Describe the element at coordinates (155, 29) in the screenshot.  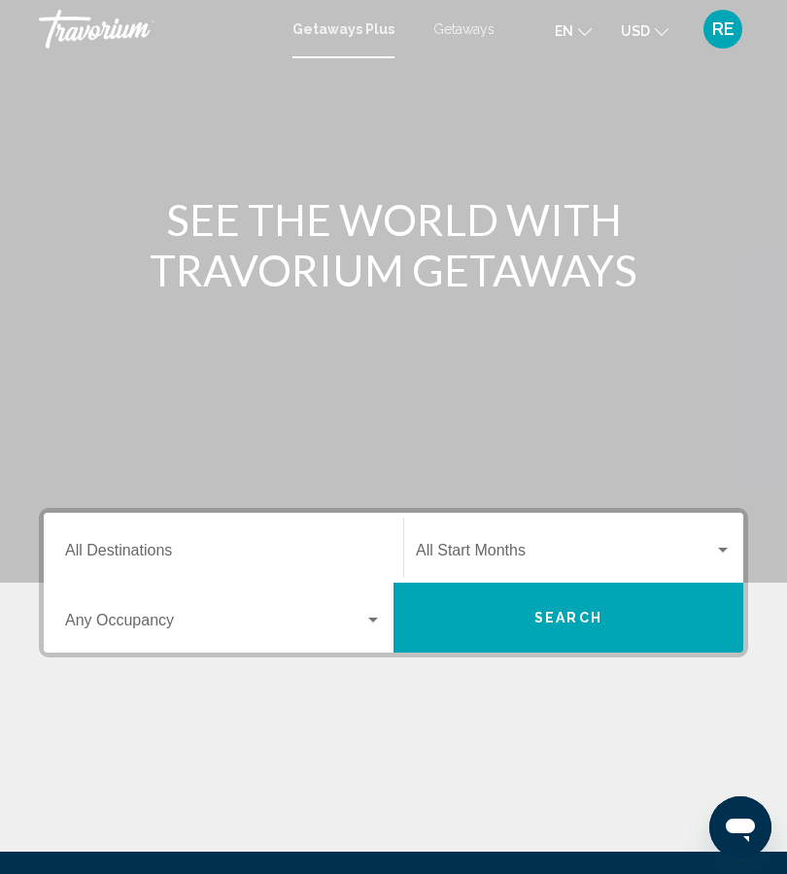
I see `a: Travorium` at that location.